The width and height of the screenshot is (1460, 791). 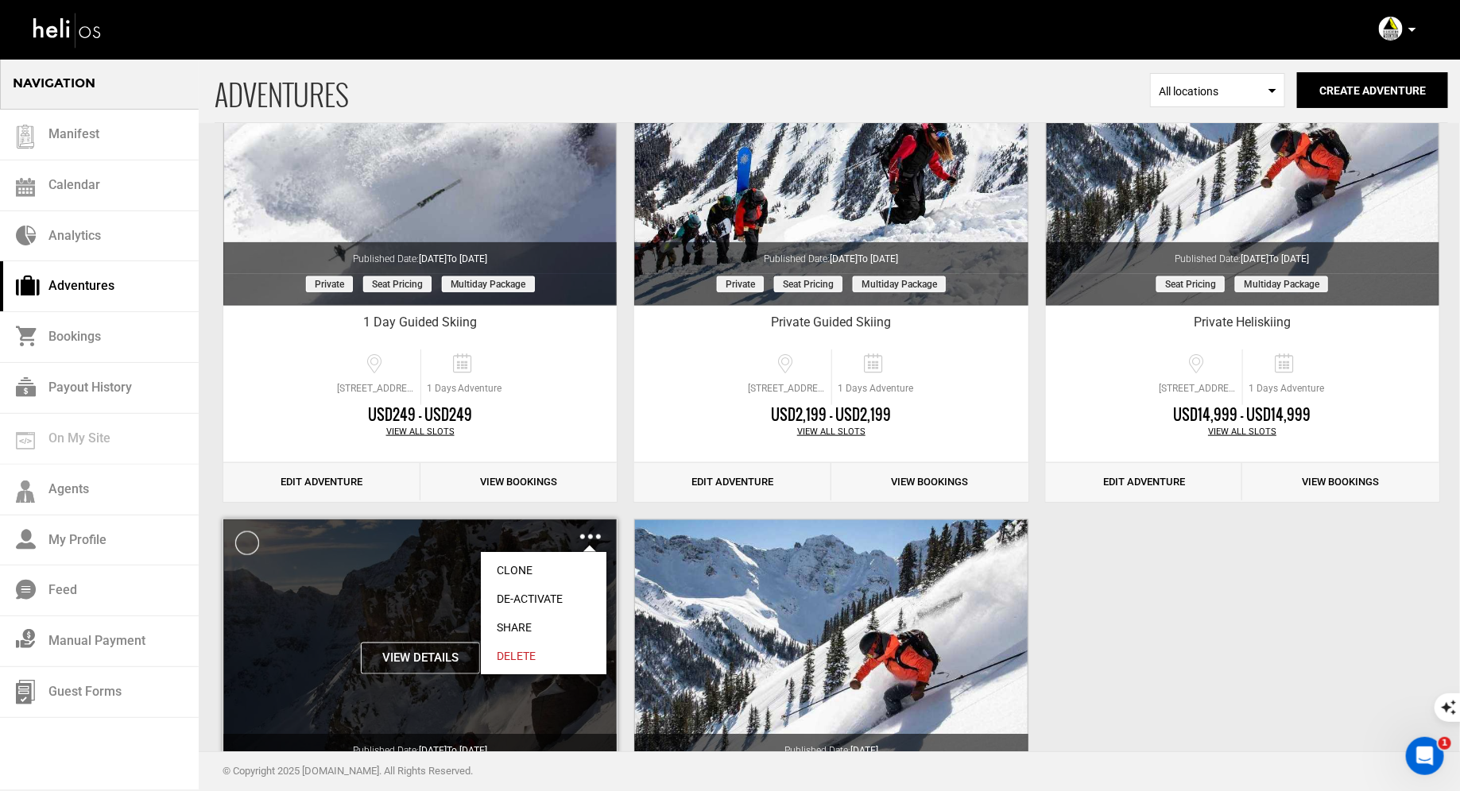 What do you see at coordinates (1217, 90) in the screenshot?
I see `span: Select box activate` at bounding box center [1217, 90].